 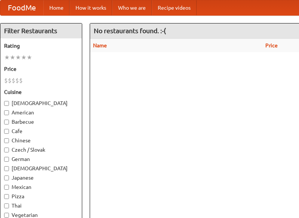 I want to click on a: Price, so click(x=271, y=46).